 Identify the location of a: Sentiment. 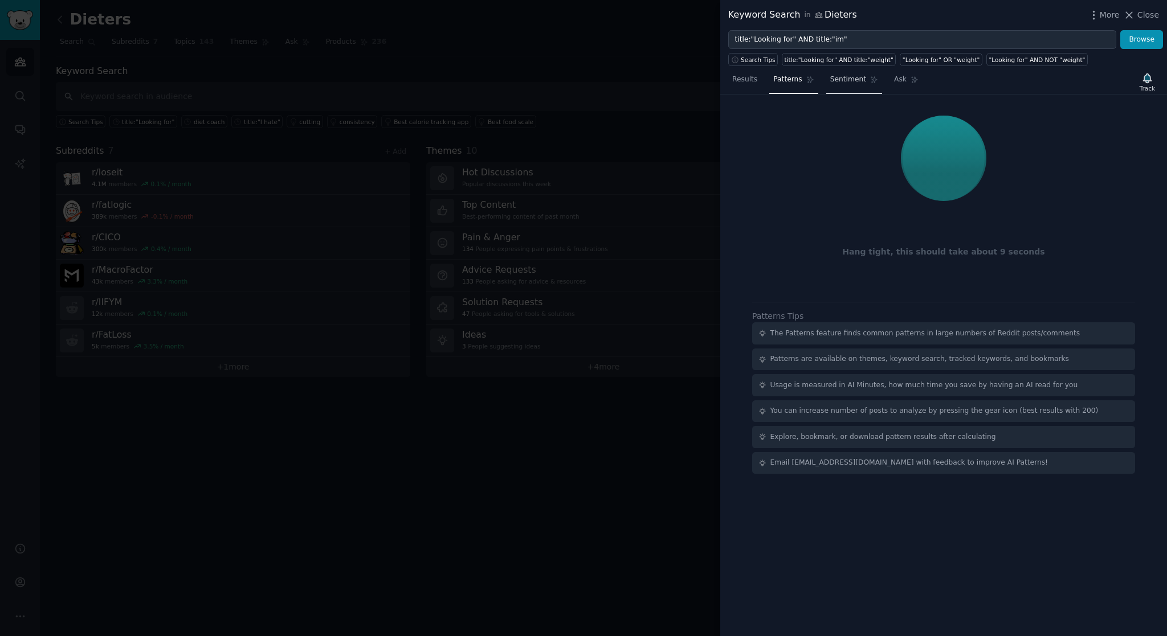
(854, 82).